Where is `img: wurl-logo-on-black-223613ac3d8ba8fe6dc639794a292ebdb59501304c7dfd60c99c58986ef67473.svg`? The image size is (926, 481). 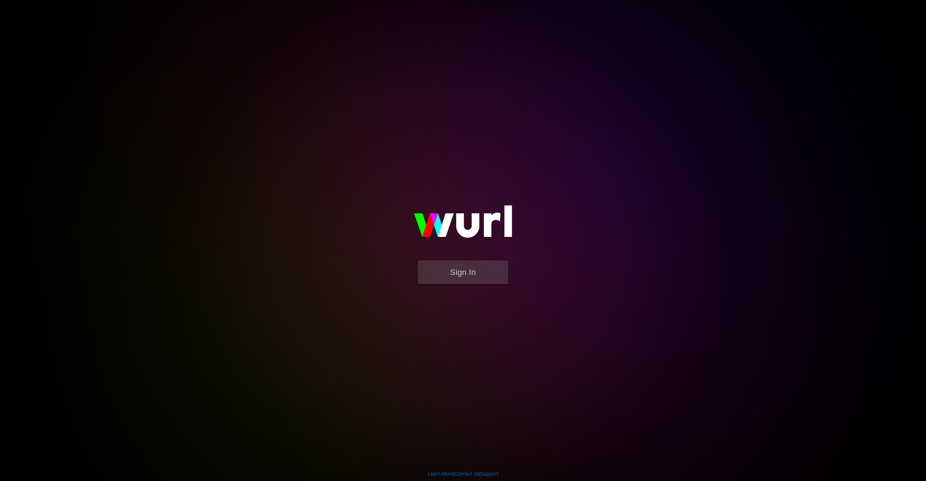 img: wurl-logo-on-black-223613ac3d8ba8fe6dc639794a292ebdb59501304c7dfd60c99c58986ef67473.svg is located at coordinates (463, 225).